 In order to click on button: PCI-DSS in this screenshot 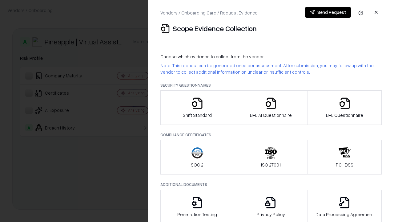, I will do `click(345, 157)`.